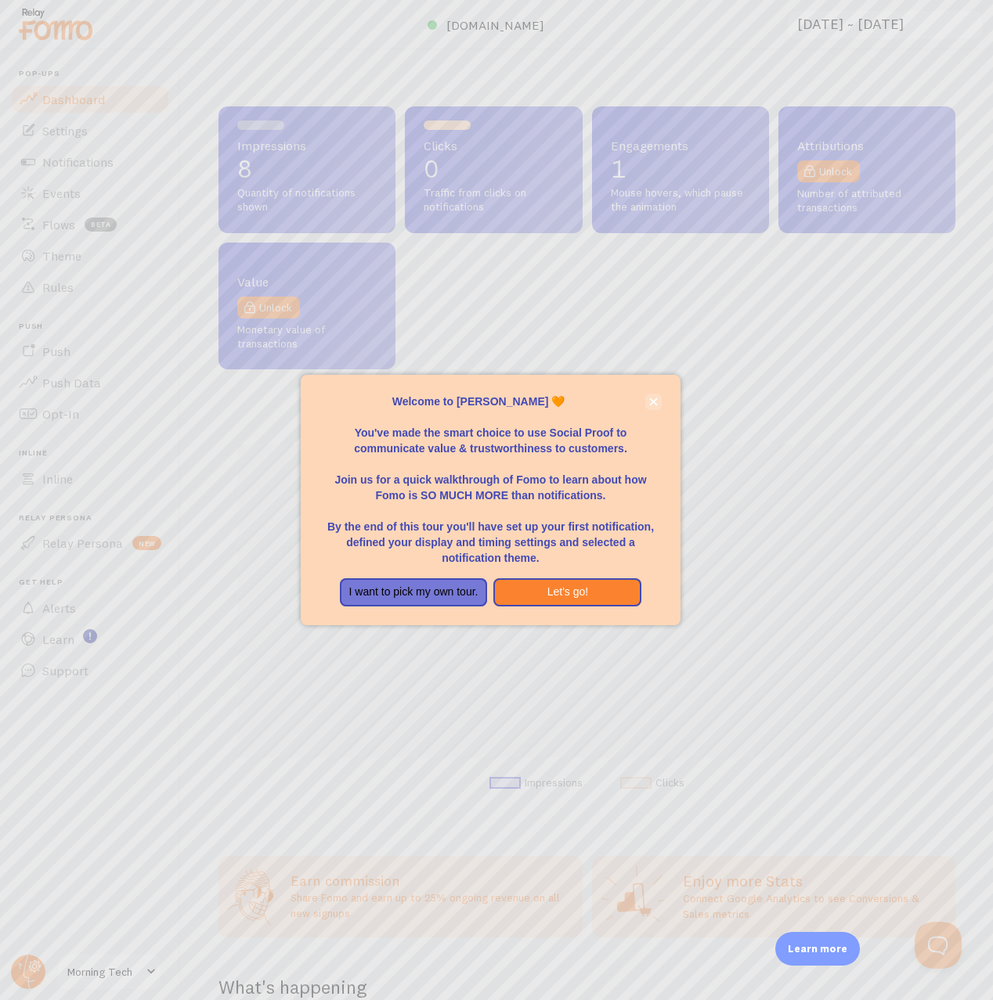  What do you see at coordinates (490, 433) in the screenshot?
I see `p: You've made the smart choice to use Social Proof to communicate value & trustworthiness to custom...` at bounding box center [490, 433].